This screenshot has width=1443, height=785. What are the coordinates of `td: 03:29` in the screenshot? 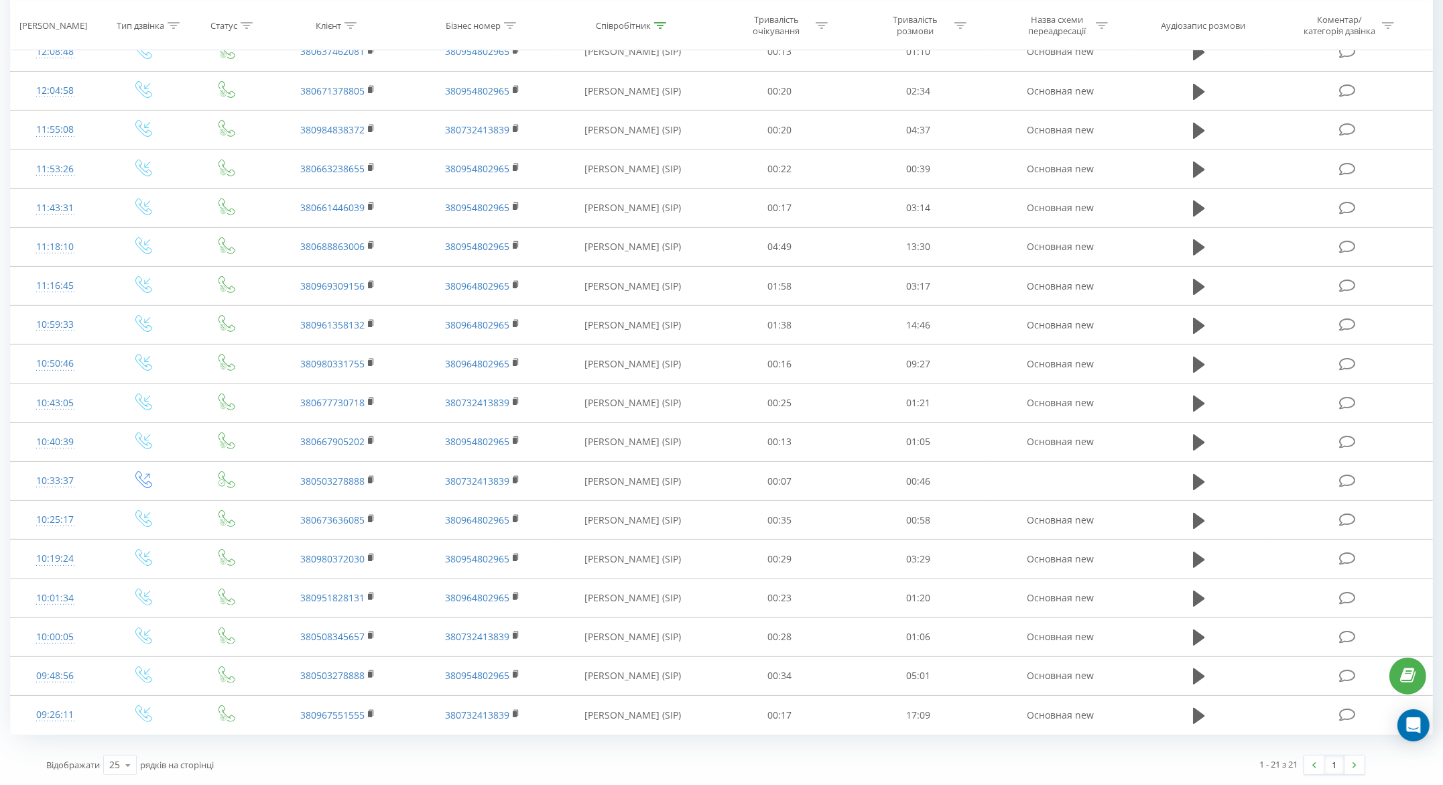 It's located at (918, 559).